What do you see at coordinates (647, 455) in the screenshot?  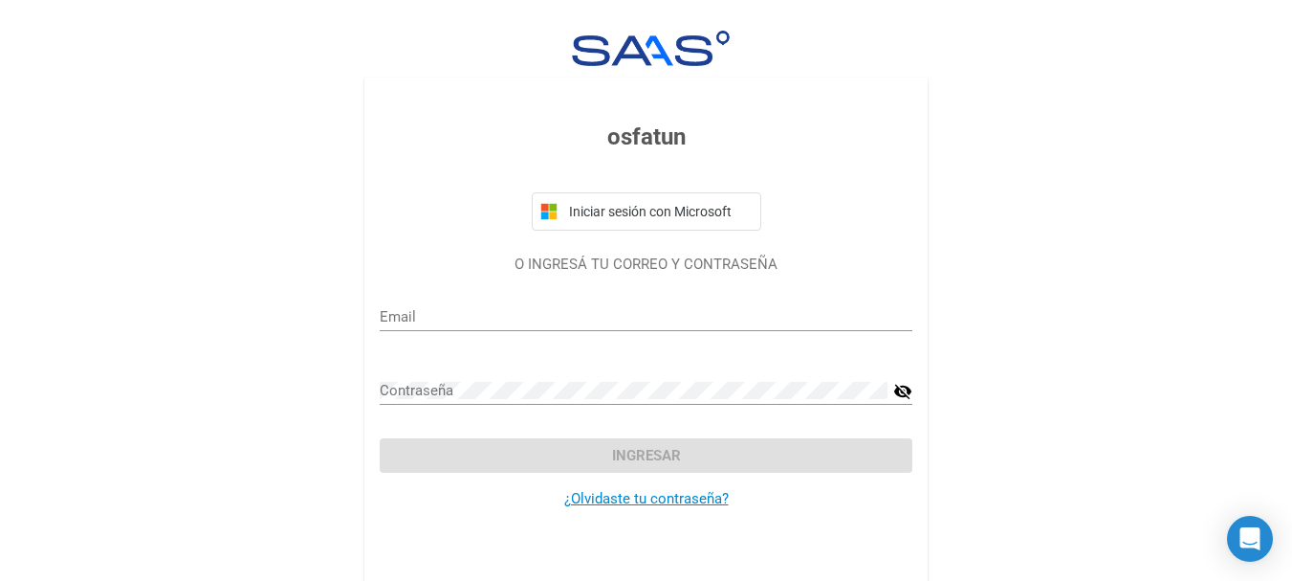 I see `span: Ingresar` at bounding box center [647, 455].